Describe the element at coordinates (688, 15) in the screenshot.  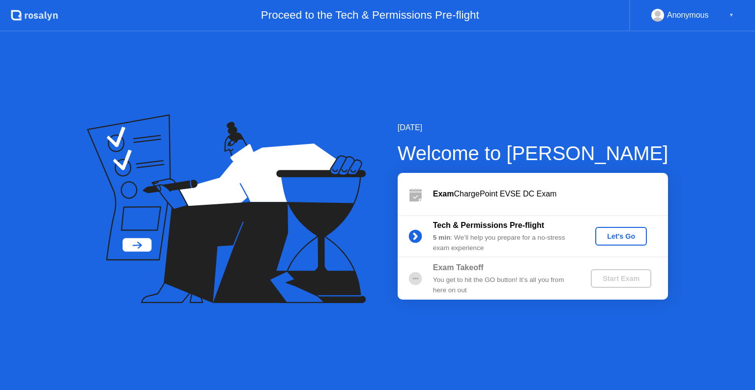
I see `div: Anonymous` at that location.